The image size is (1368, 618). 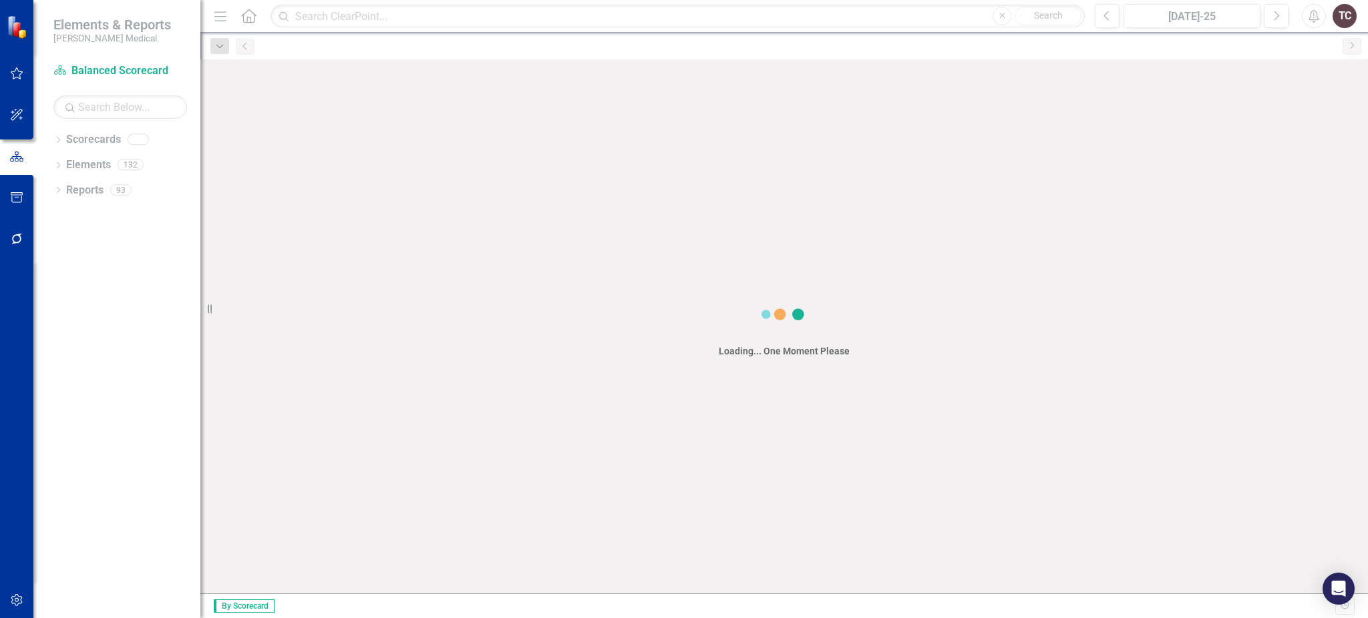 I want to click on input: Search Below..., so click(x=120, y=107).